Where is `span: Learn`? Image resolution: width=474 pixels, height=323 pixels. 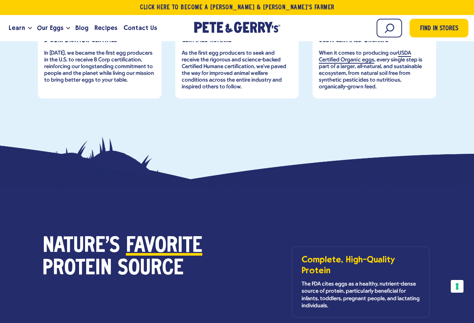
span: Learn is located at coordinates (17, 28).